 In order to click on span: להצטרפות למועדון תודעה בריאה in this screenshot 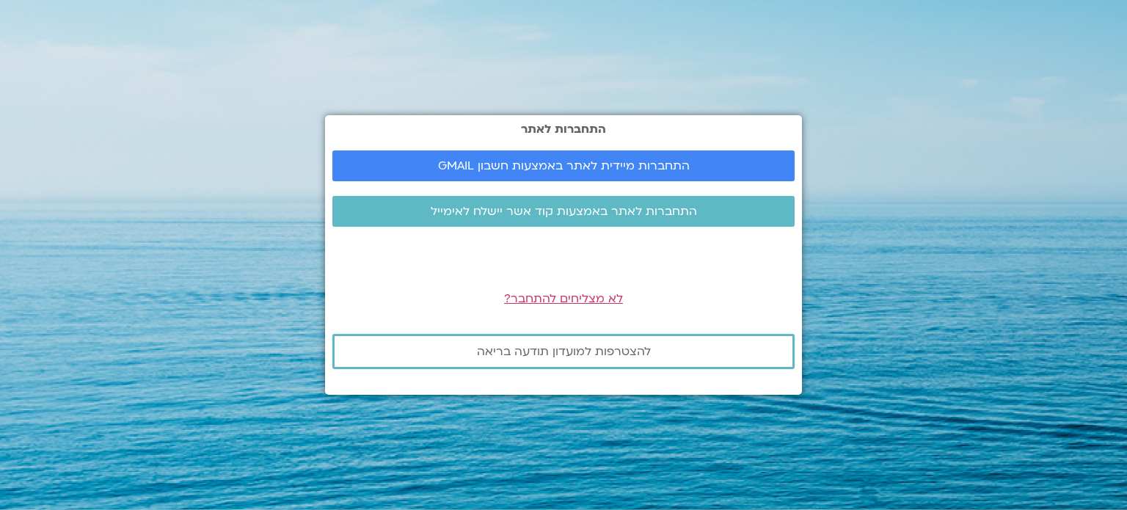, I will do `click(564, 352)`.